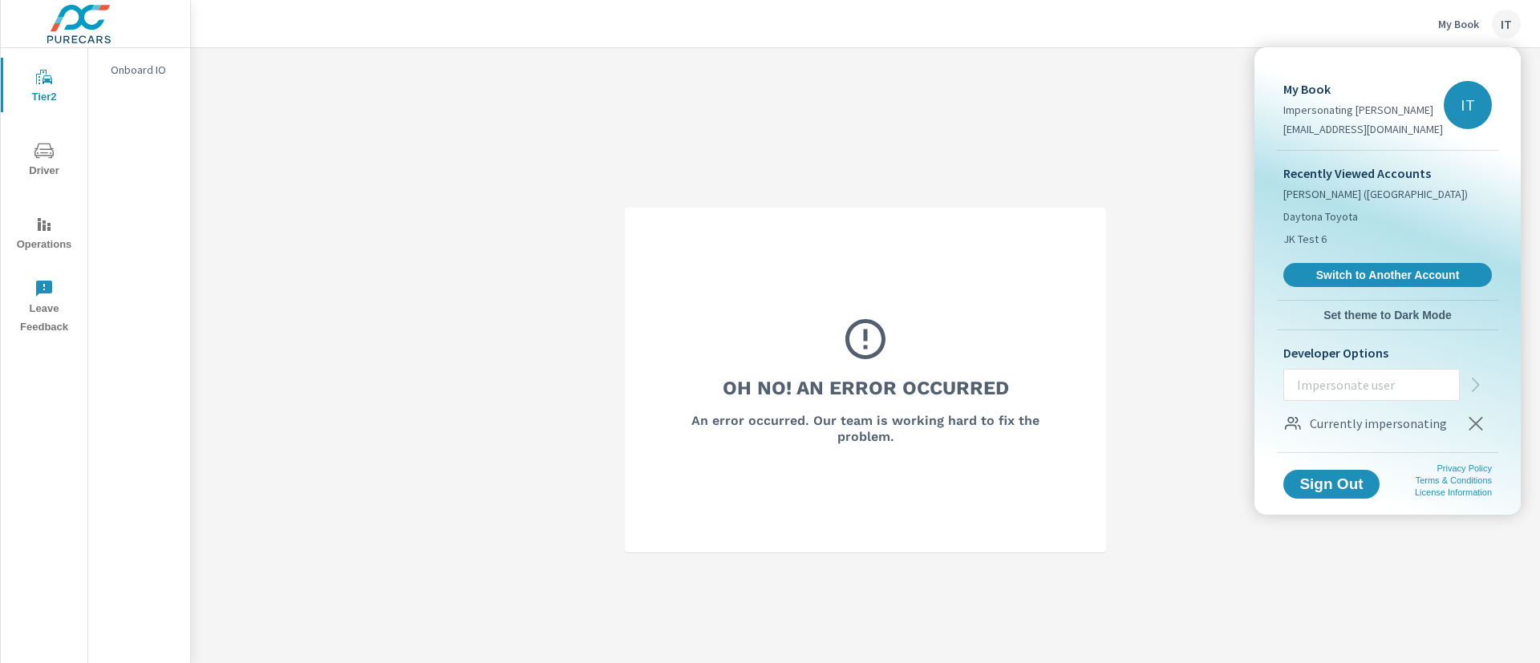  I want to click on button: Sign Out, so click(1331, 484).